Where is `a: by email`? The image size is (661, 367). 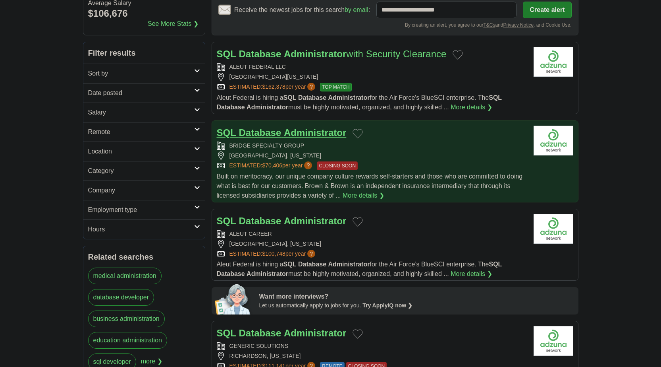
a: by email is located at coordinates (357, 10).